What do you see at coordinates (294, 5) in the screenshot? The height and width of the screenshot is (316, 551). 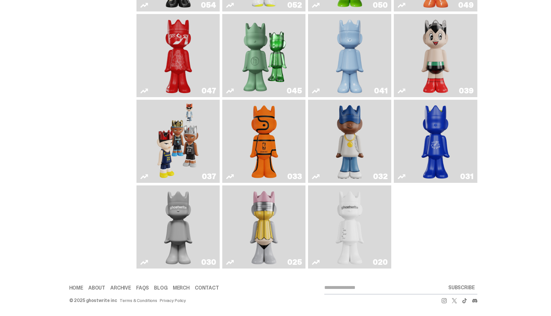 I see `div: 052` at bounding box center [294, 5].